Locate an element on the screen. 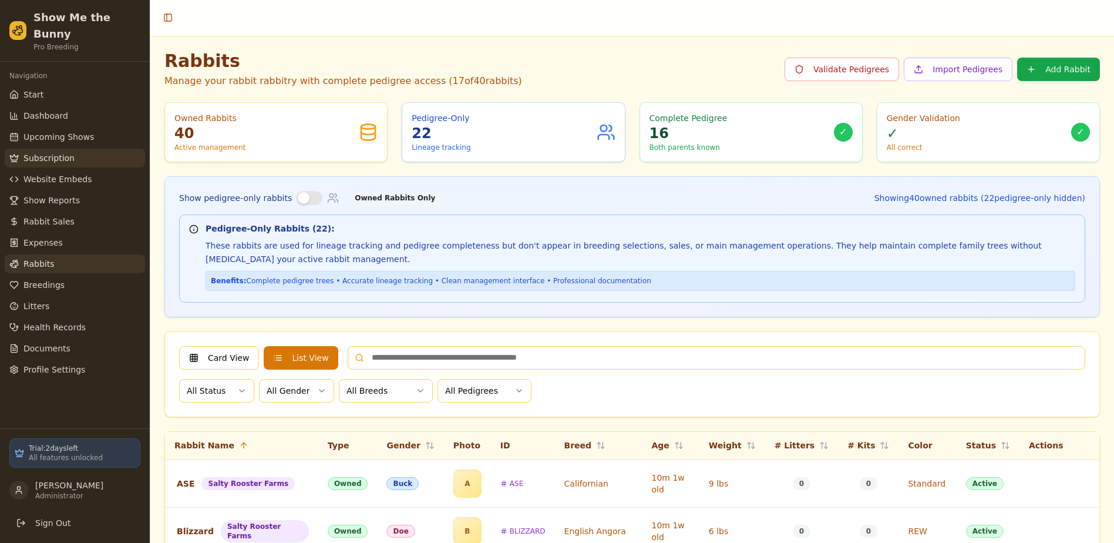 Image resolution: width=1114 pixels, height=543 pixels. p: Manage your rabbit rabbitry with complete pedigree access ( 17 of 40 rabbits) is located at coordinates (343, 81).